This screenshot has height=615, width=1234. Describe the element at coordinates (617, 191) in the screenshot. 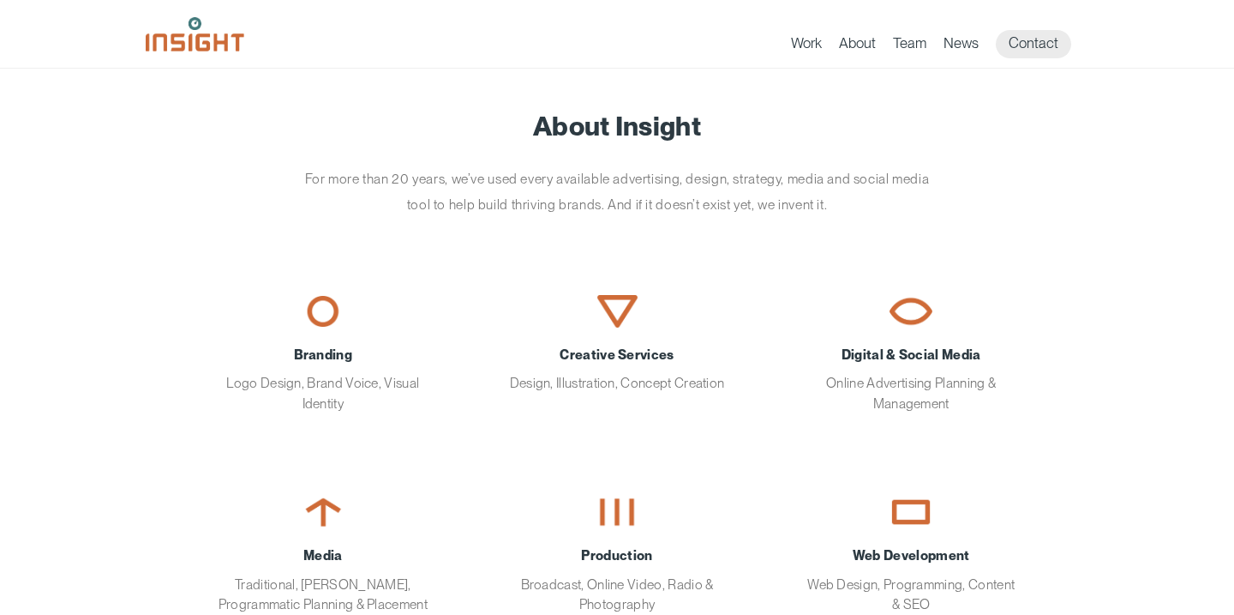

I see `p: For more than 20 years, we’ve used every available advertising, design, strategy, media and socia...` at that location.